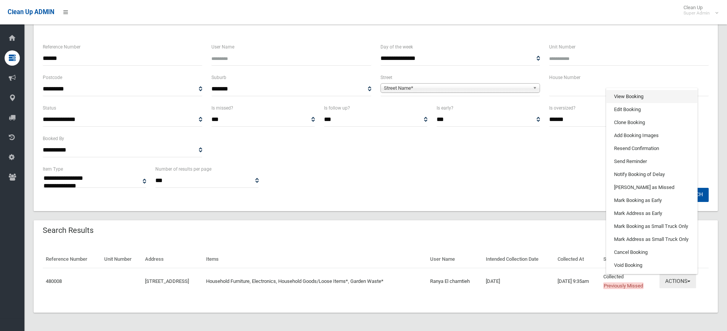  What do you see at coordinates (222, 108) in the screenshot?
I see `label: Is missed?` at bounding box center [222, 108].